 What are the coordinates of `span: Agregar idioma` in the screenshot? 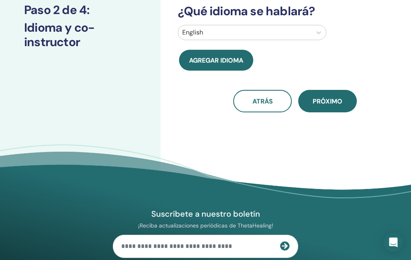 It's located at (216, 60).